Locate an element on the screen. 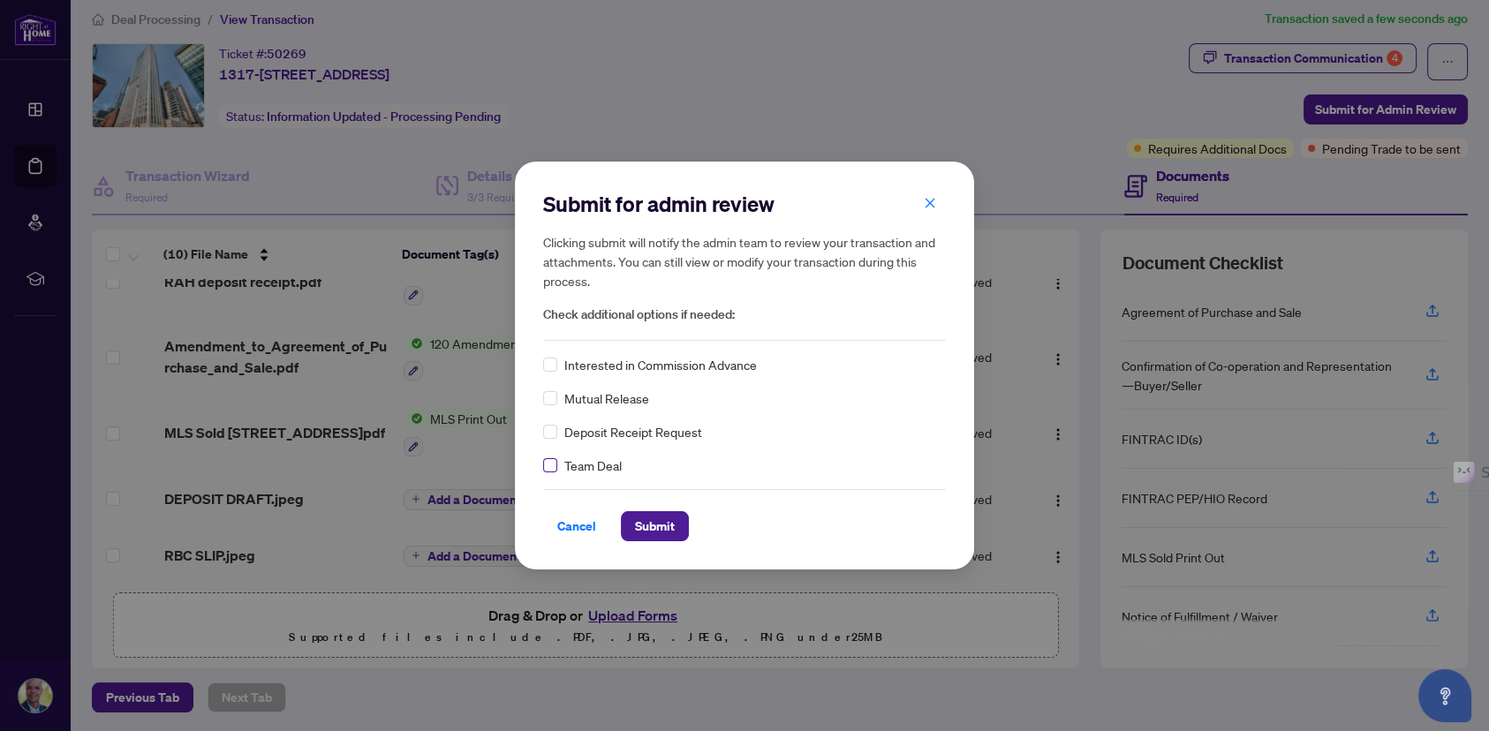 This screenshot has height=731, width=1489. span: Cancel is located at coordinates (577, 526).